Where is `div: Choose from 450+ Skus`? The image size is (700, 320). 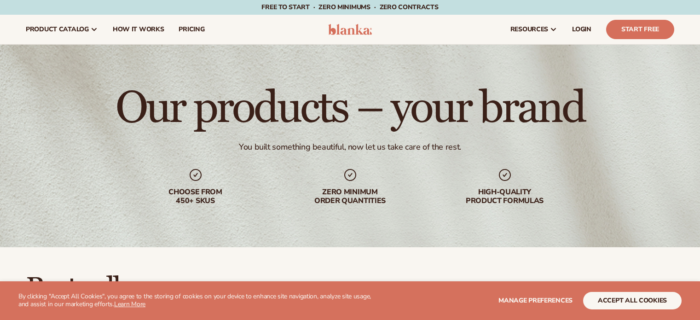
div: Choose from 450+ Skus is located at coordinates (196, 197).